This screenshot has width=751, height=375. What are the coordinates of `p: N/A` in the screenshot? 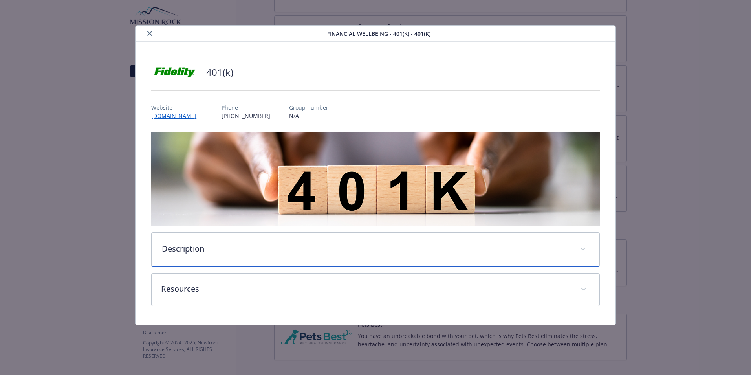 It's located at (309, 116).